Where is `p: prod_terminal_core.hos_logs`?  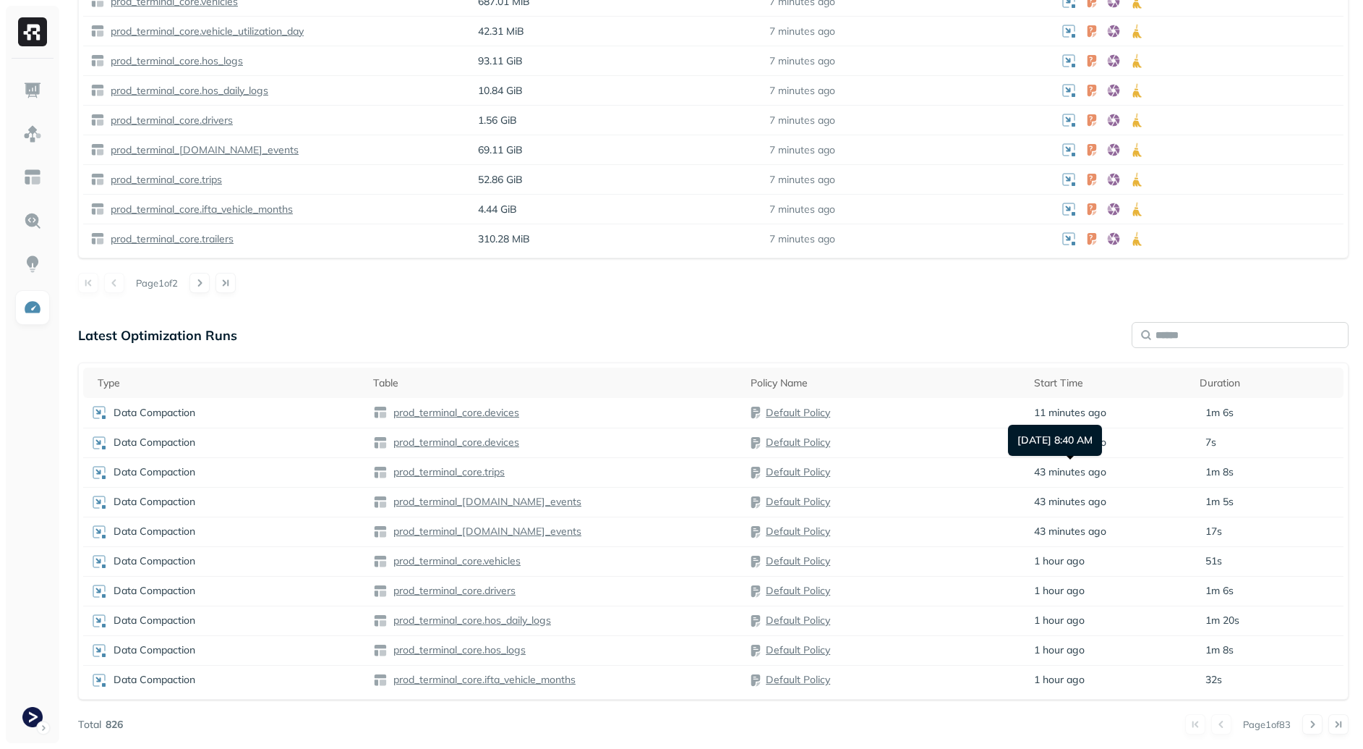 p: prod_terminal_core.hos_logs is located at coordinates (175, 61).